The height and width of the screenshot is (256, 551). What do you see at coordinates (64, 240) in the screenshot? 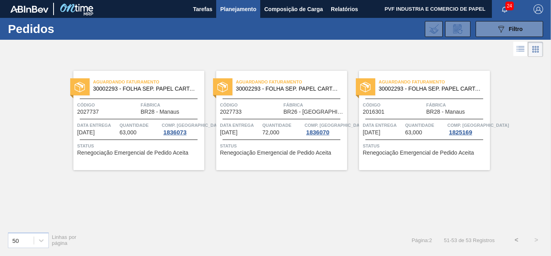
I see `span: Linhas por página` at bounding box center [64, 240].